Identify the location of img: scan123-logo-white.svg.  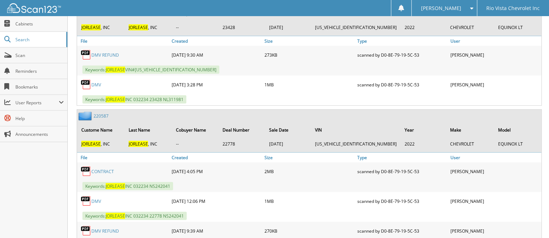
(34, 8).